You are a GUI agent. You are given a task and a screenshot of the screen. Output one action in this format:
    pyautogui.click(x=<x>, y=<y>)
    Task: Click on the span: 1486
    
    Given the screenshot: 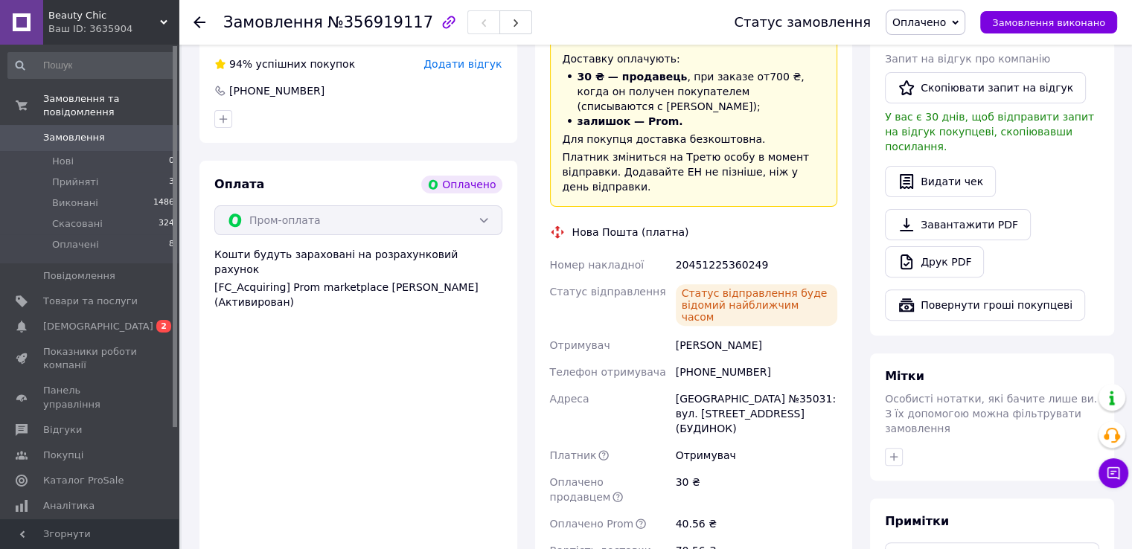 What is the action you would take?
    pyautogui.click(x=164, y=203)
    